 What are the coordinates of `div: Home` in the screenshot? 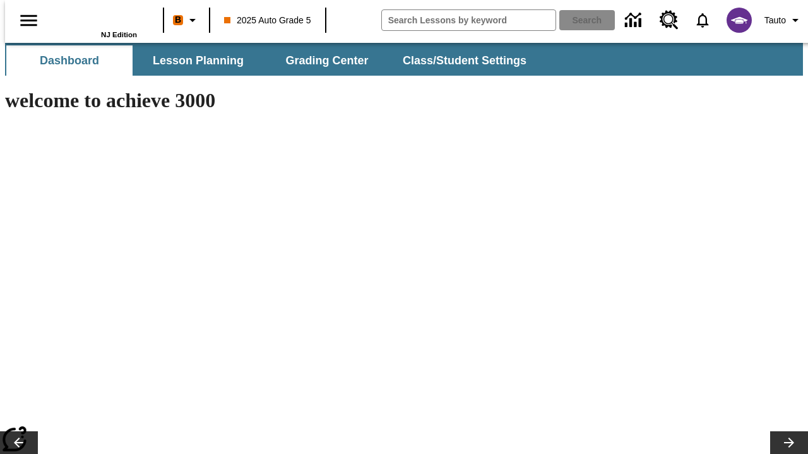 It's located at (96, 21).